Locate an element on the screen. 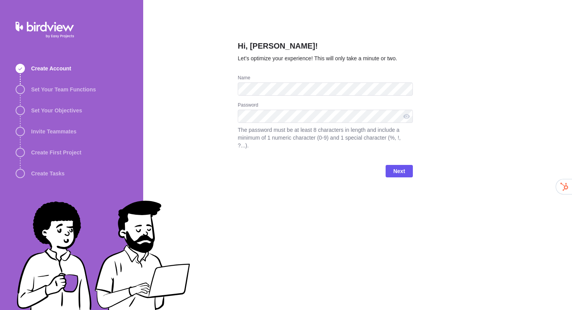 Image resolution: width=572 pixels, height=310 pixels. span: Create Account is located at coordinates (51, 68).